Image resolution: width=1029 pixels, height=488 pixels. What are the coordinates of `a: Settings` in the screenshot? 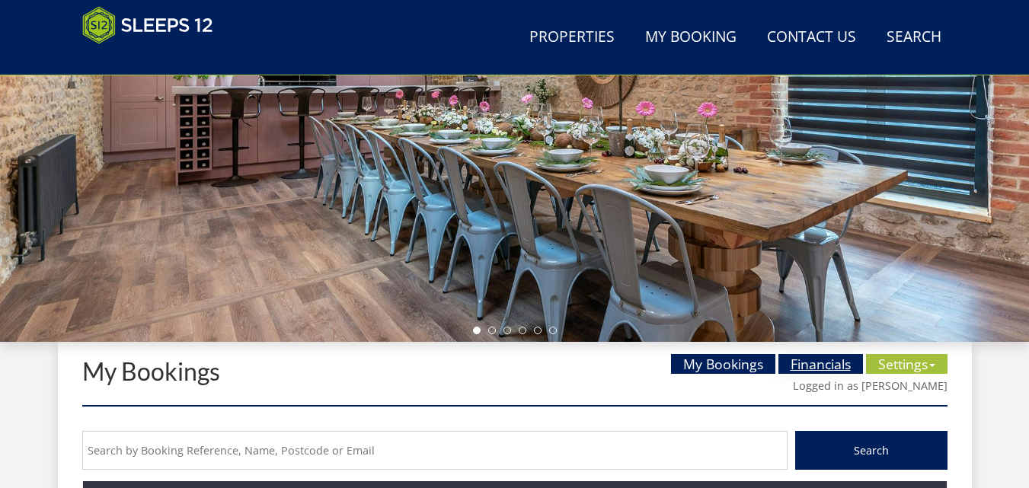 It's located at (906, 364).